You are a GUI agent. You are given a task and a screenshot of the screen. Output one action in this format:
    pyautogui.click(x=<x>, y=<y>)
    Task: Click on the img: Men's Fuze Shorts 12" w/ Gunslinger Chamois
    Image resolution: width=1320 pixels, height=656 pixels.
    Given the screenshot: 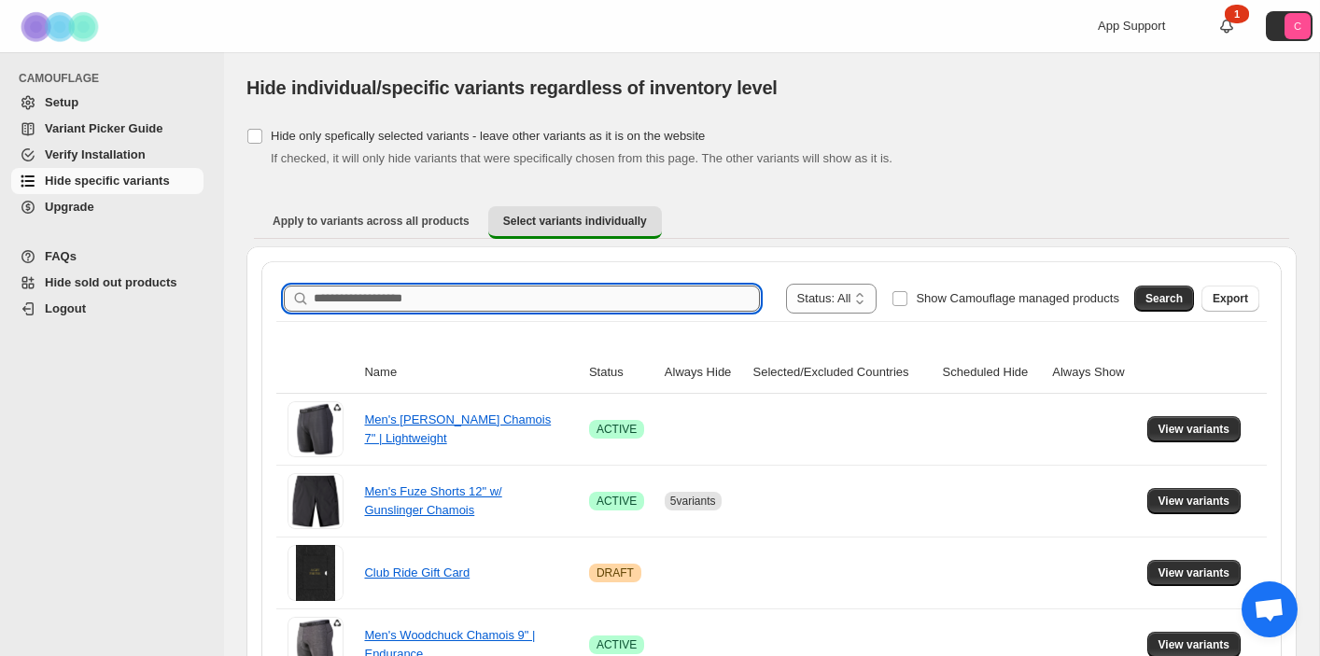 What is the action you would take?
    pyautogui.click(x=315, y=501)
    